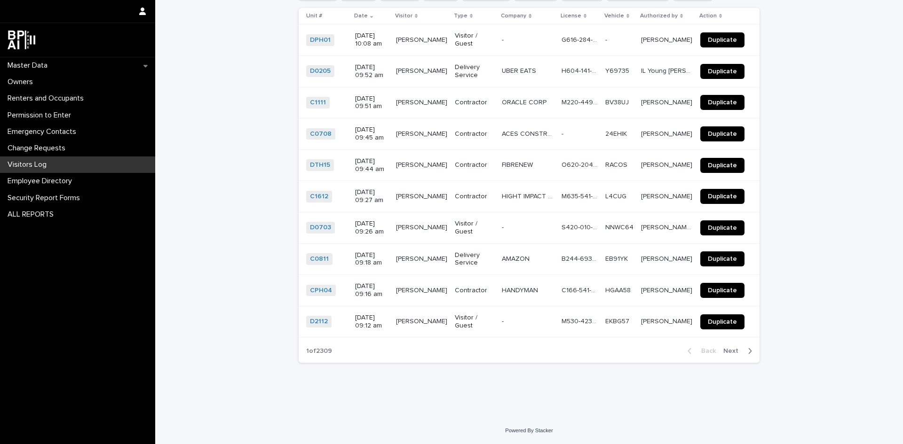  Describe the element at coordinates (739, 351) in the screenshot. I see `button: Next` at that location.